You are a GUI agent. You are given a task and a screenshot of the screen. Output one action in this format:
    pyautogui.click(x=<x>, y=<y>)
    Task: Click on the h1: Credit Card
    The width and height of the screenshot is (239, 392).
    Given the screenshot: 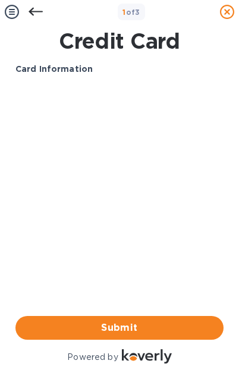 What is the action you would take?
    pyautogui.click(x=119, y=41)
    